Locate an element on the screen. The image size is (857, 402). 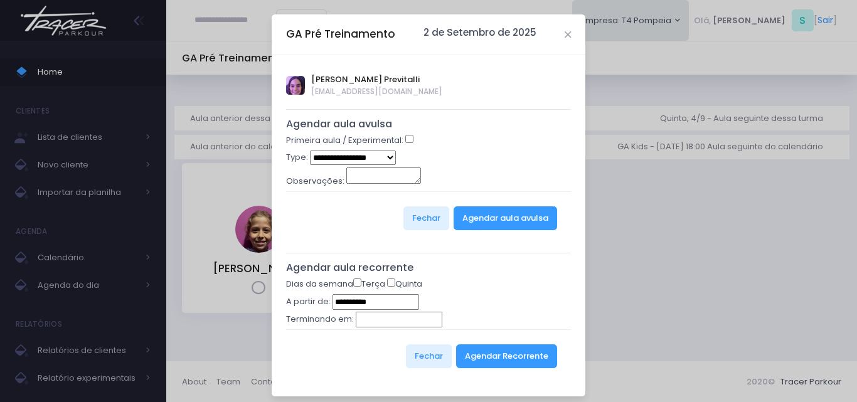
h5: Agendar aula avulsa is located at coordinates (428, 124).